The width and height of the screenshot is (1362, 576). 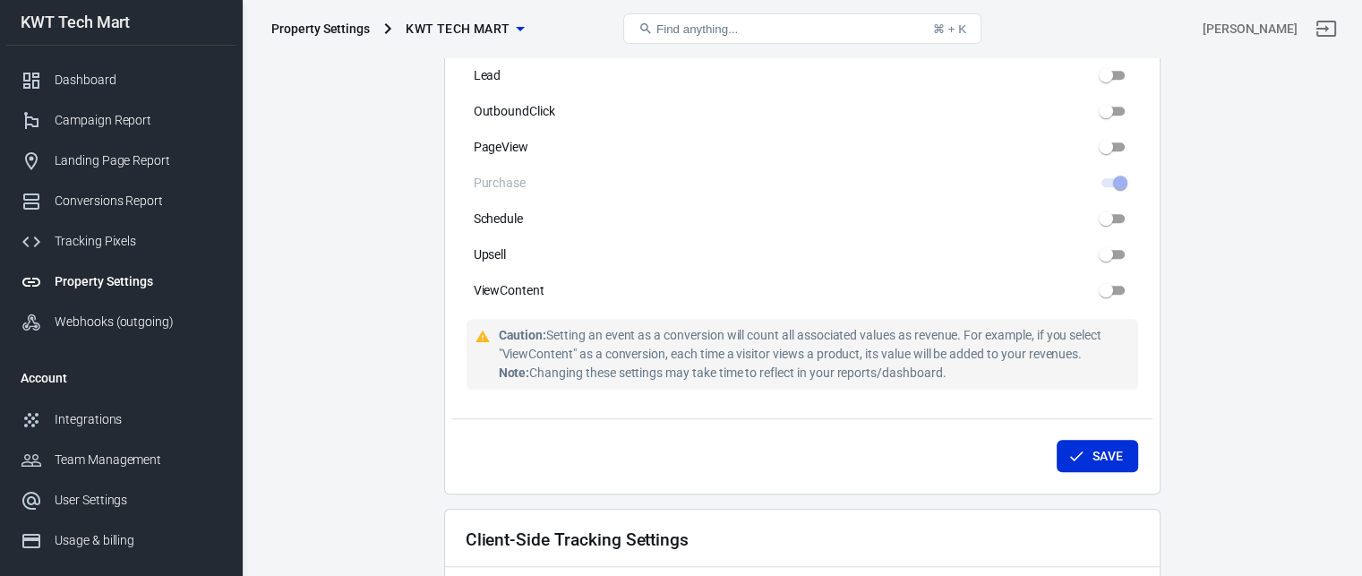 I want to click on a: Webhooks (outgoing), so click(x=121, y=322).